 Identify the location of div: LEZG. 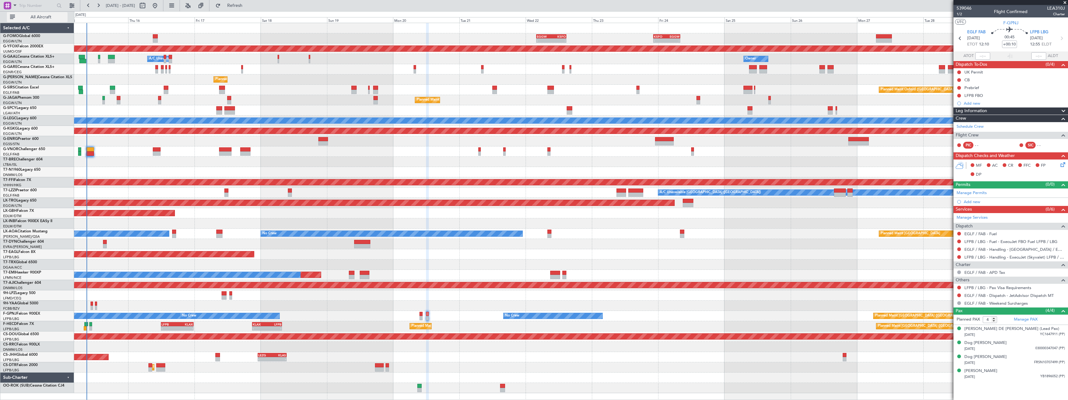
(265, 355).